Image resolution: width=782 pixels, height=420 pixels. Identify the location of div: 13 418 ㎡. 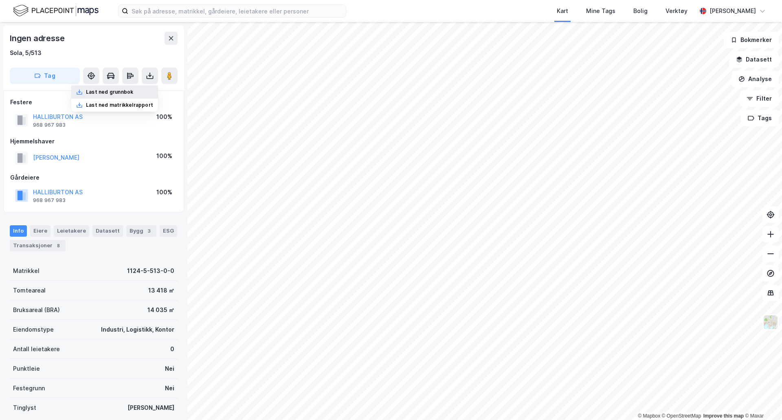
(161, 290).